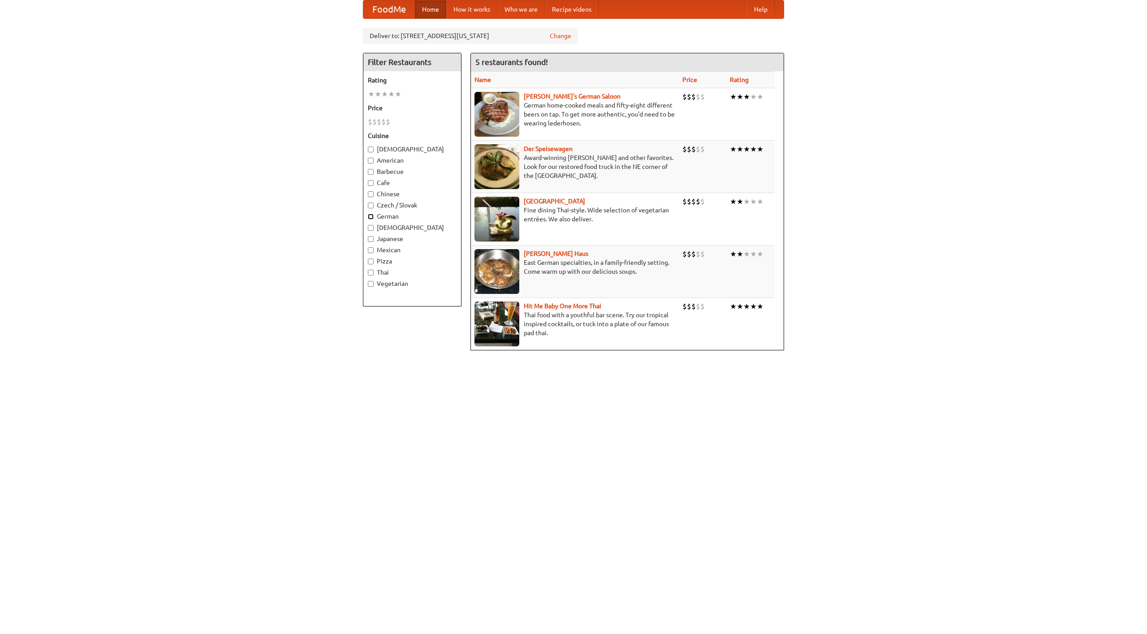 The width and height of the screenshot is (1147, 634). Describe the element at coordinates (740, 80) in the screenshot. I see `a: Rating` at that location.